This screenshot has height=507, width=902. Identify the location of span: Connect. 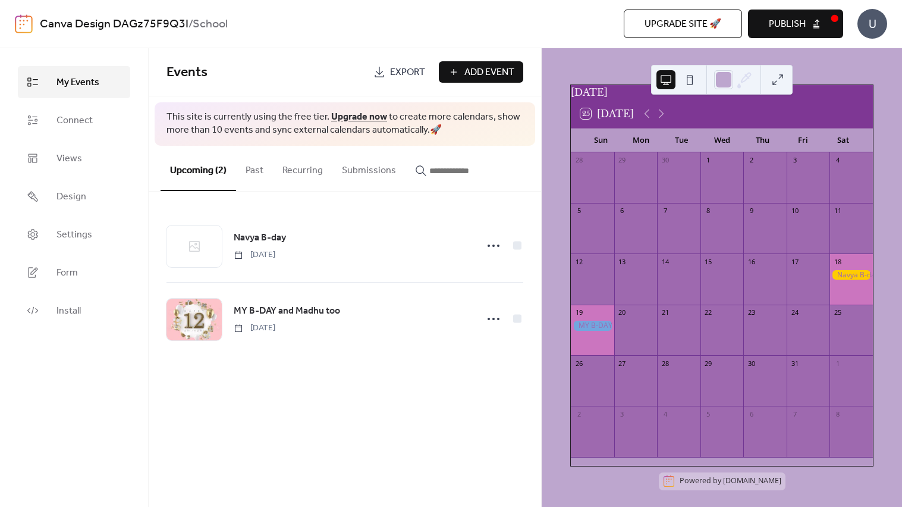
(74, 121).